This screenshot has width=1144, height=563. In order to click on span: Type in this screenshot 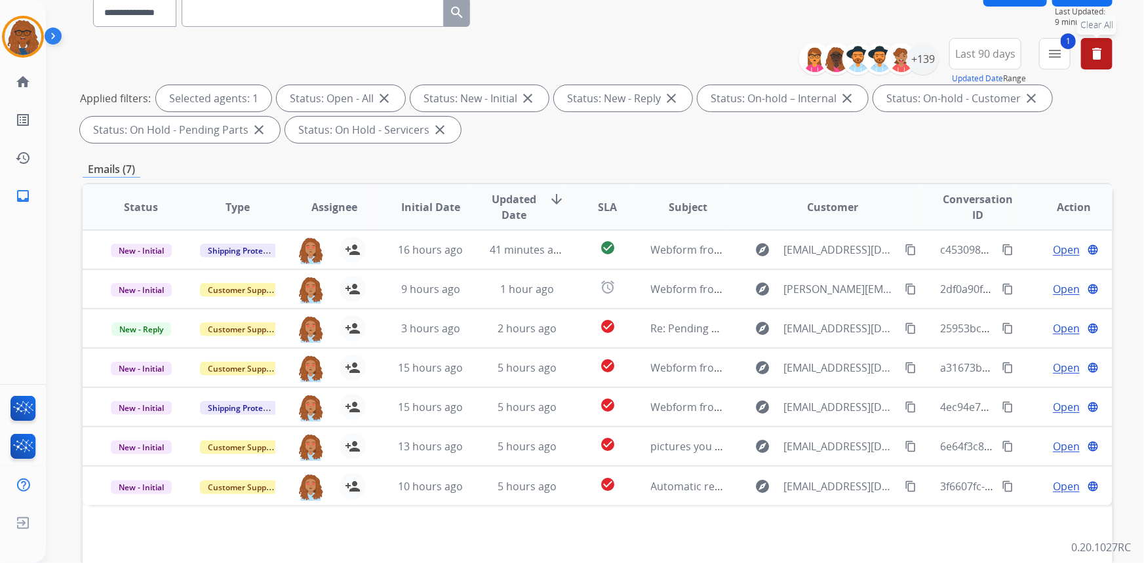, I will do `click(237, 207)`.